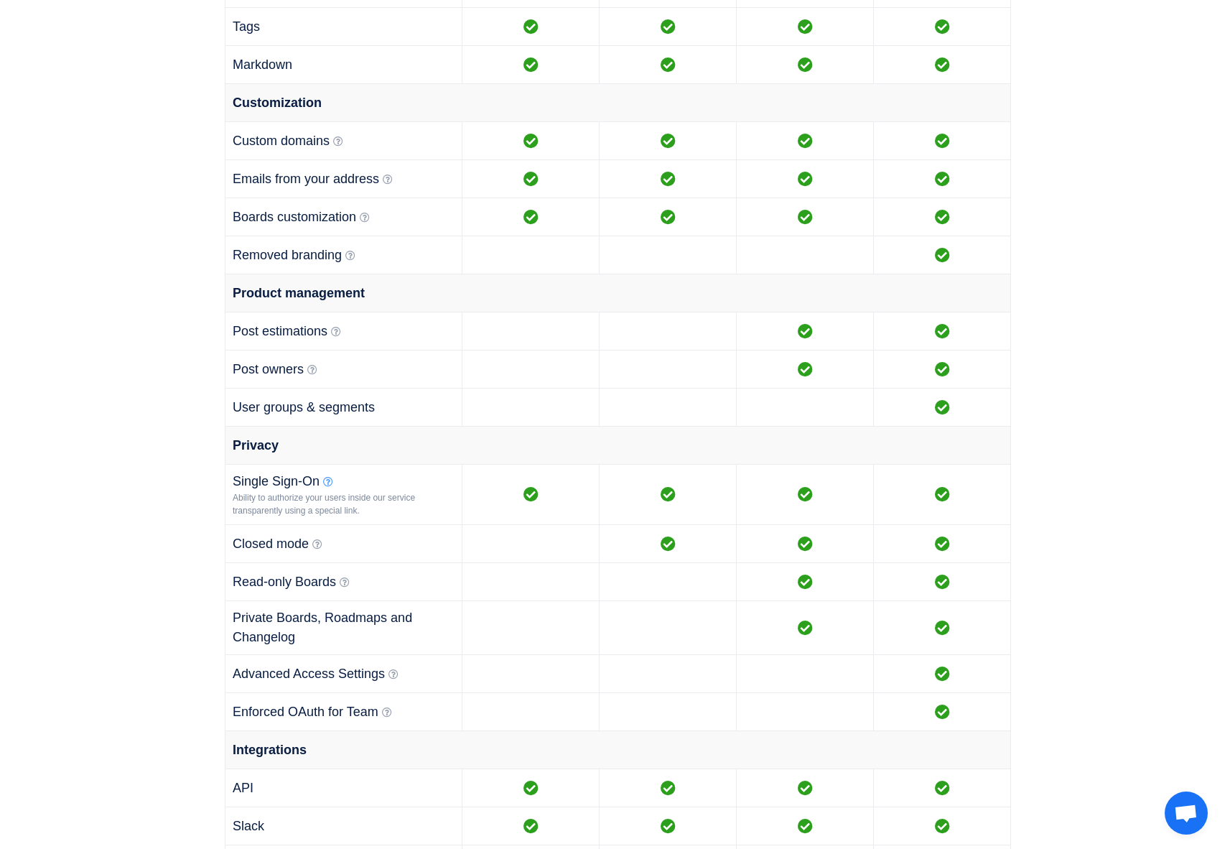 Image resolution: width=1225 pixels, height=849 pixels. What do you see at coordinates (344, 826) in the screenshot?
I see `td: Slack` at bounding box center [344, 826].